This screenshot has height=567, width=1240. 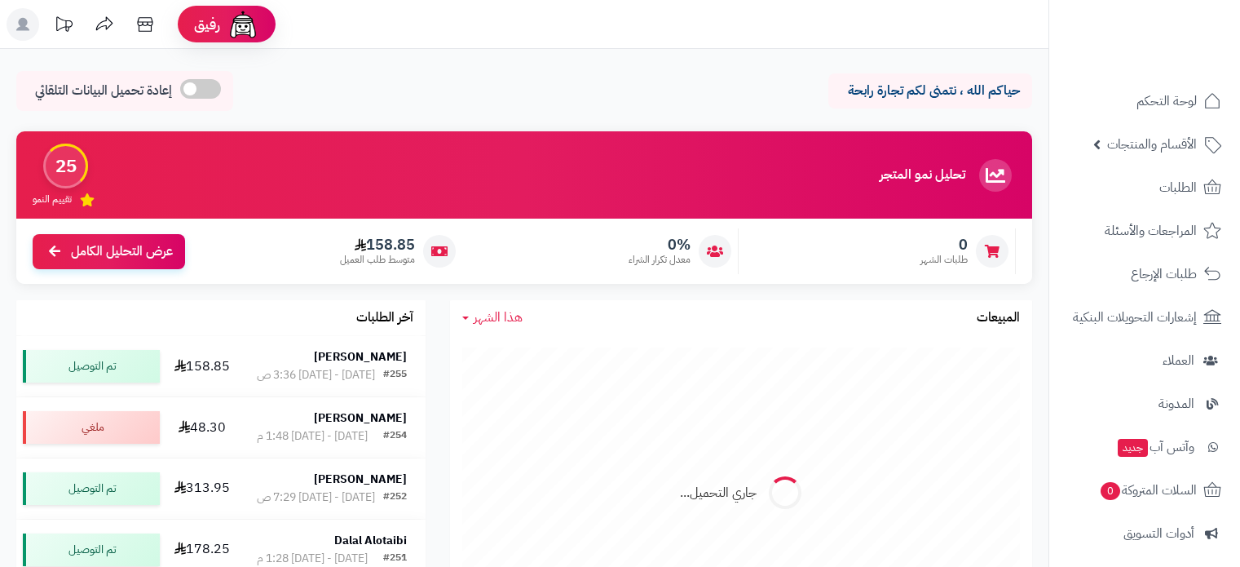 I want to click on span: المراجعات والأسئلة, so click(x=1151, y=231).